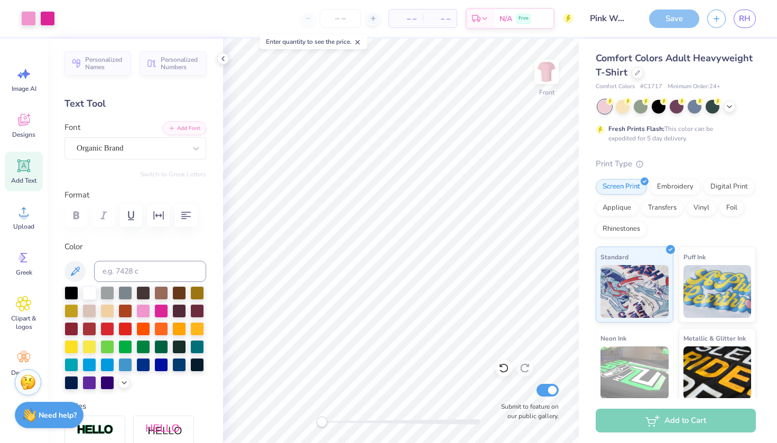  What do you see at coordinates (135, 104) in the screenshot?
I see `div: Text Tool` at bounding box center [135, 104].